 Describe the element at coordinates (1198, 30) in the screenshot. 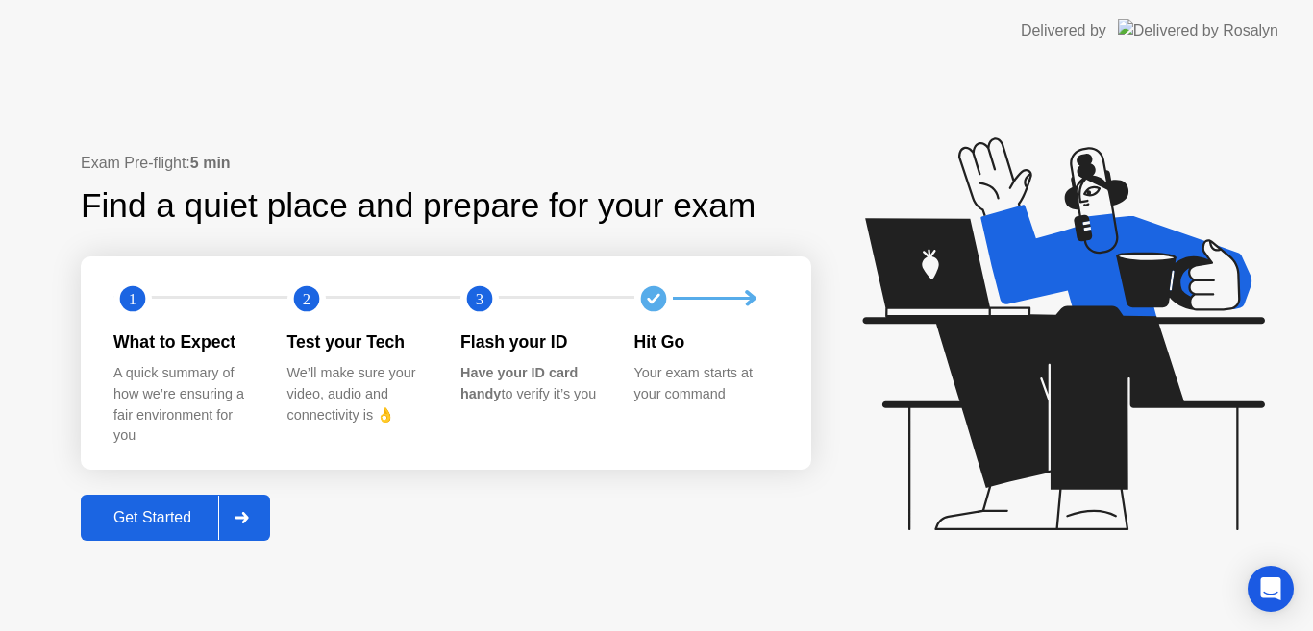

I see `img: Delivered by Rosalyn` at that location.